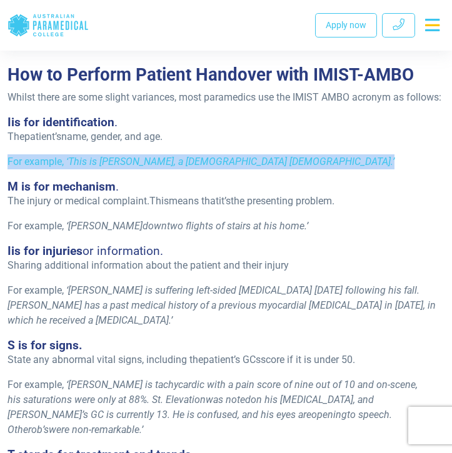 This screenshot has width=452, height=453. Describe the element at coordinates (432, 25) in the screenshot. I see `button: Toggle navigation` at that location.